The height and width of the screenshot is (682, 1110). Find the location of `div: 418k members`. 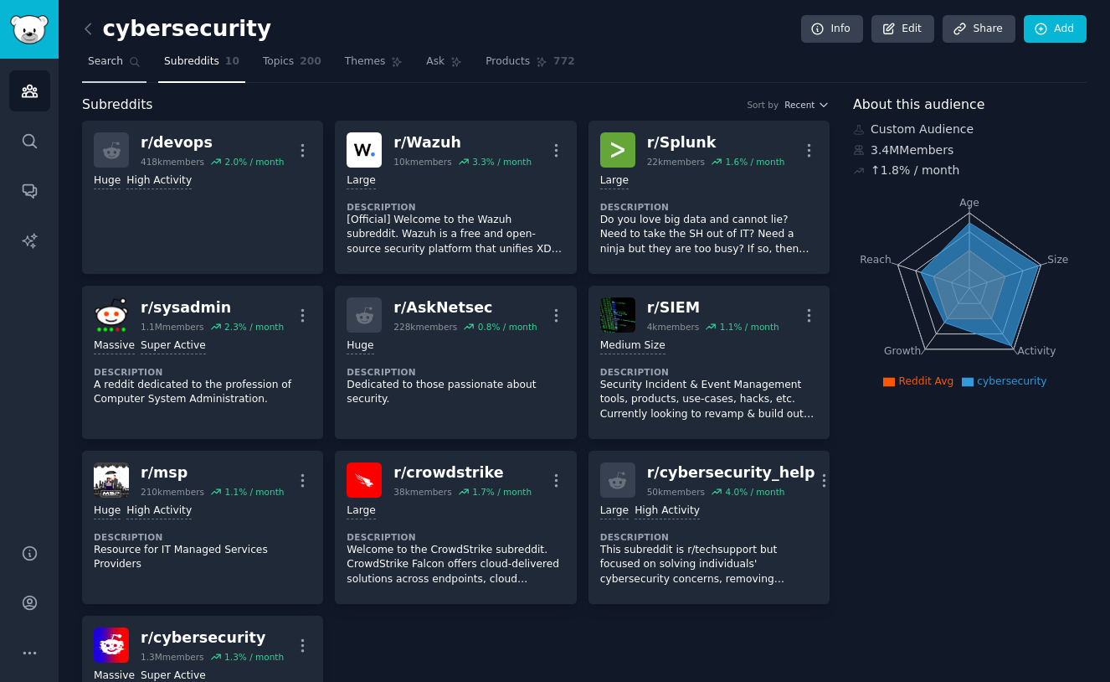

div: 418k members is located at coordinates (173, 162).